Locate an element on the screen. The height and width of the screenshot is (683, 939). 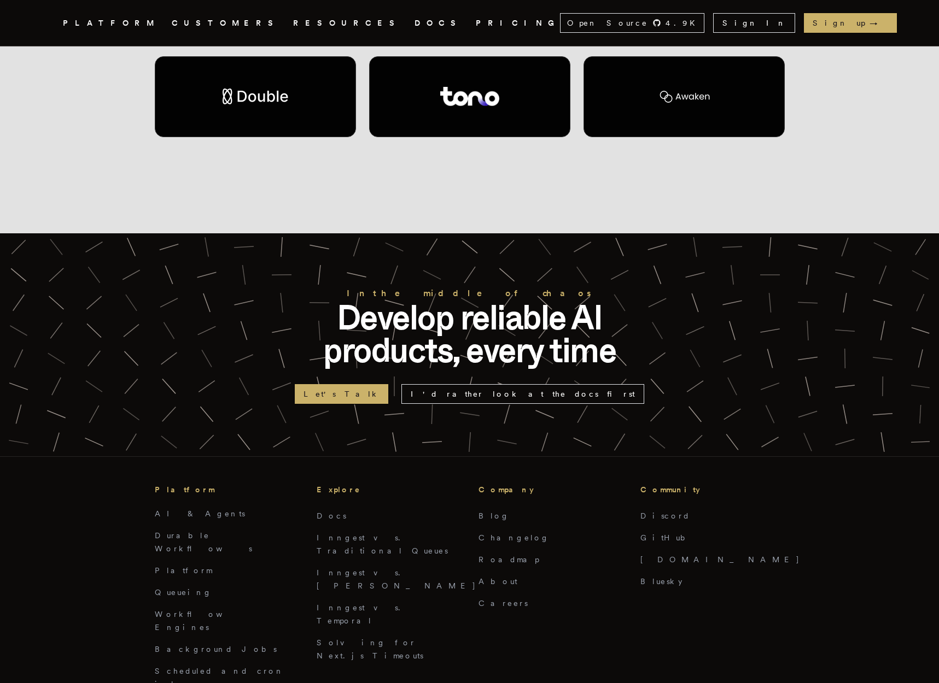
img: Double is located at coordinates (255, 96).